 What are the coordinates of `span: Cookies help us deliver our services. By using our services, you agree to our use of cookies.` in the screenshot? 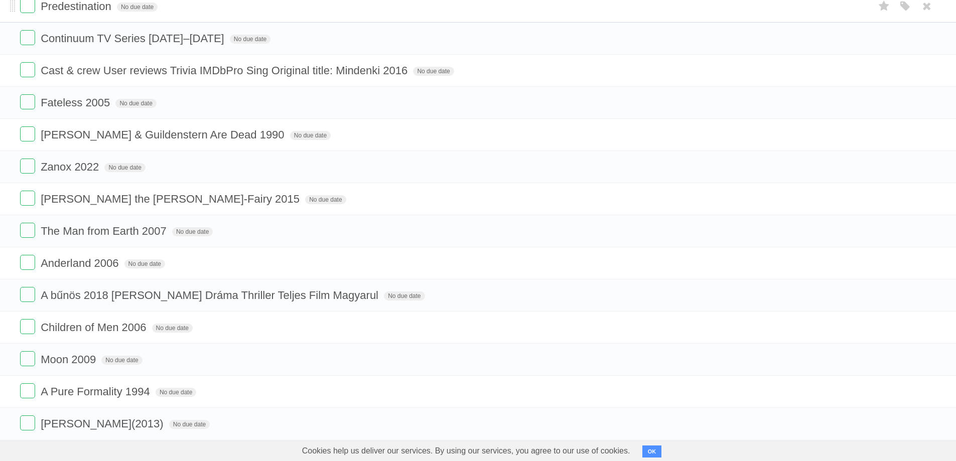 It's located at (466, 451).